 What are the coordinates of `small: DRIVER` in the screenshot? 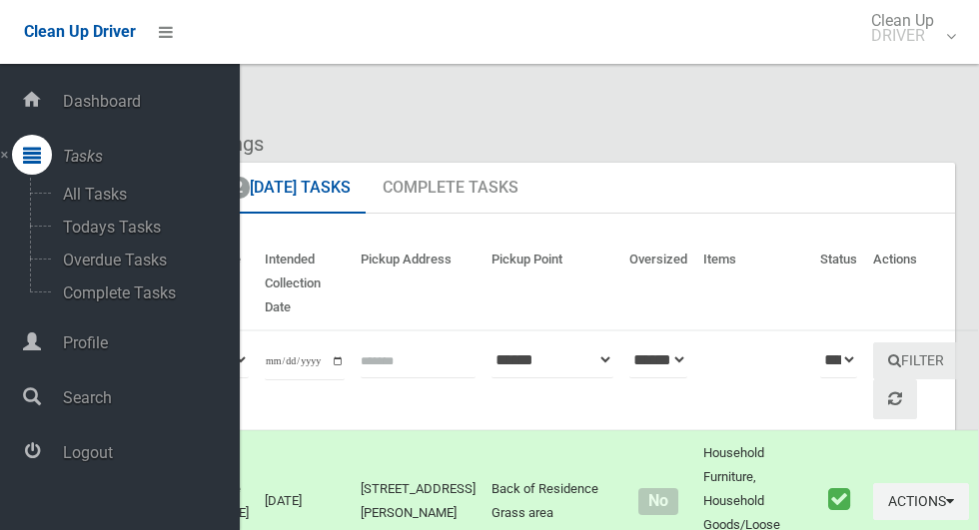 It's located at (902, 35).